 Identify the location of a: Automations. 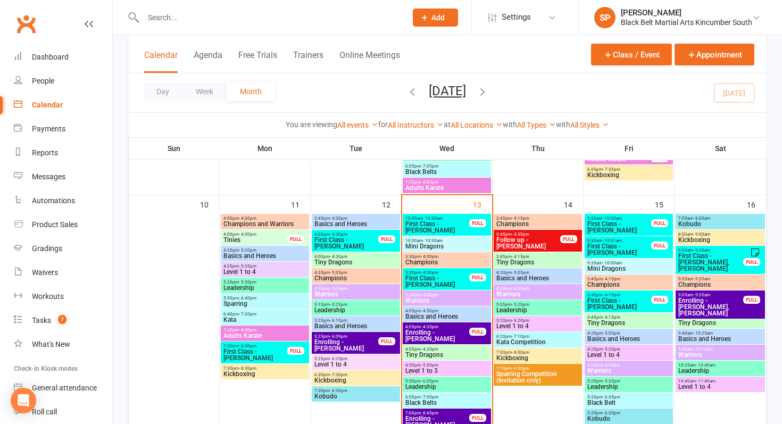
(63, 200).